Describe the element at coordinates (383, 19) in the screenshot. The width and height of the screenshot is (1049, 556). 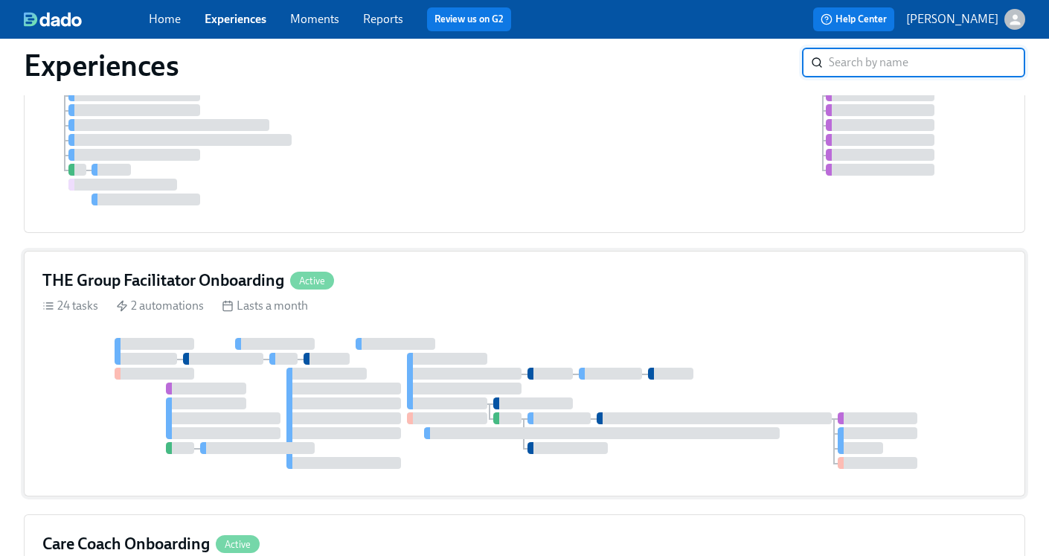
I see `a: Reports` at that location.